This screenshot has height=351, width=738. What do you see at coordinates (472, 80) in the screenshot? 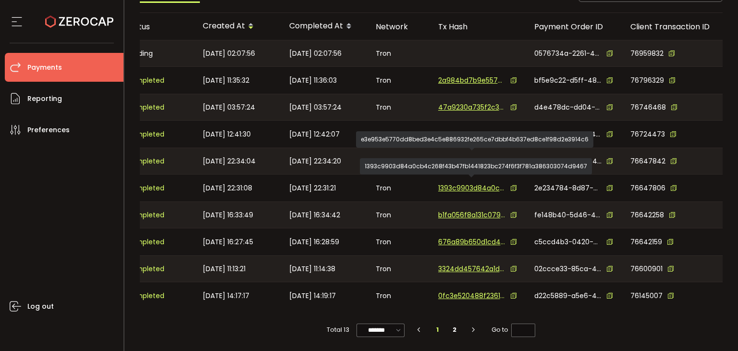
I see `span: 2a984bd7b9e5575dd8dc2aeccab624d4014ff1e2d1ae7f9ff73c6e0d35f940cb` at bounding box center [472, 80].